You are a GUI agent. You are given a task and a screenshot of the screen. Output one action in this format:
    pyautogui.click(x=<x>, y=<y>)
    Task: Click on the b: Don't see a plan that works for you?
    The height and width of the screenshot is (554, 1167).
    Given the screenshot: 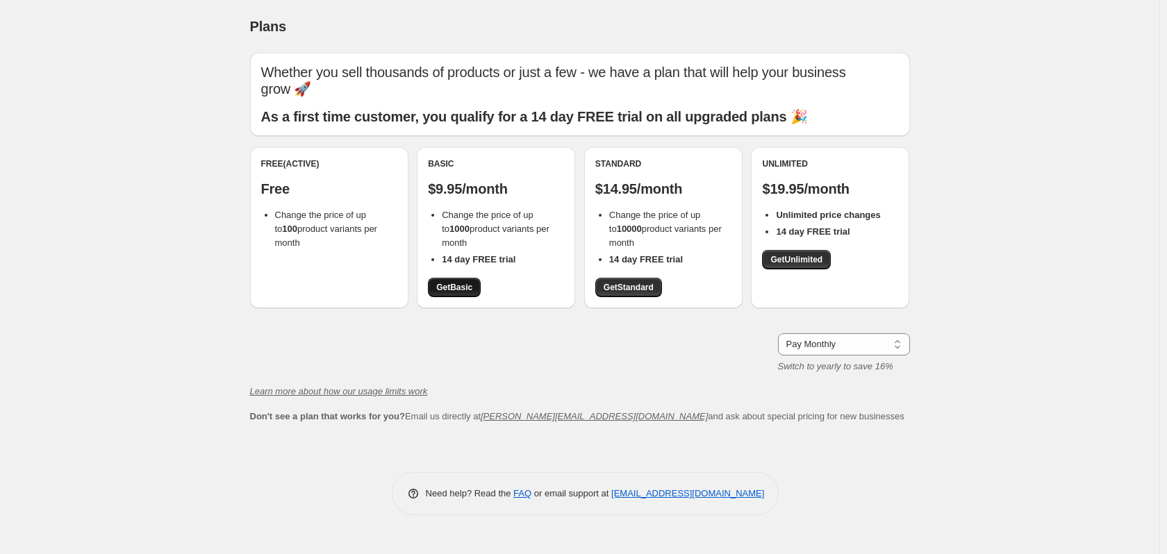 What is the action you would take?
    pyautogui.click(x=327, y=416)
    